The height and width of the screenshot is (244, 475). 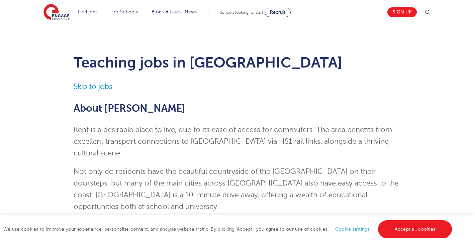 I want to click on a: Find jobs, so click(x=88, y=12).